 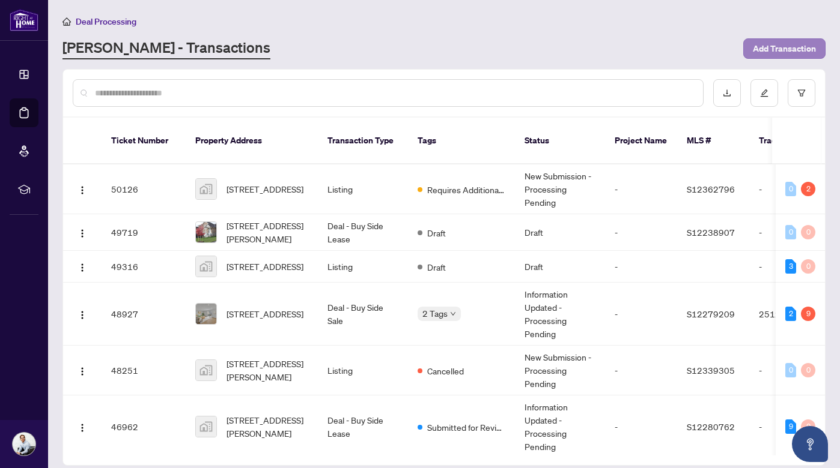 What do you see at coordinates (144, 189) in the screenshot?
I see `td: 50126` at bounding box center [144, 189].